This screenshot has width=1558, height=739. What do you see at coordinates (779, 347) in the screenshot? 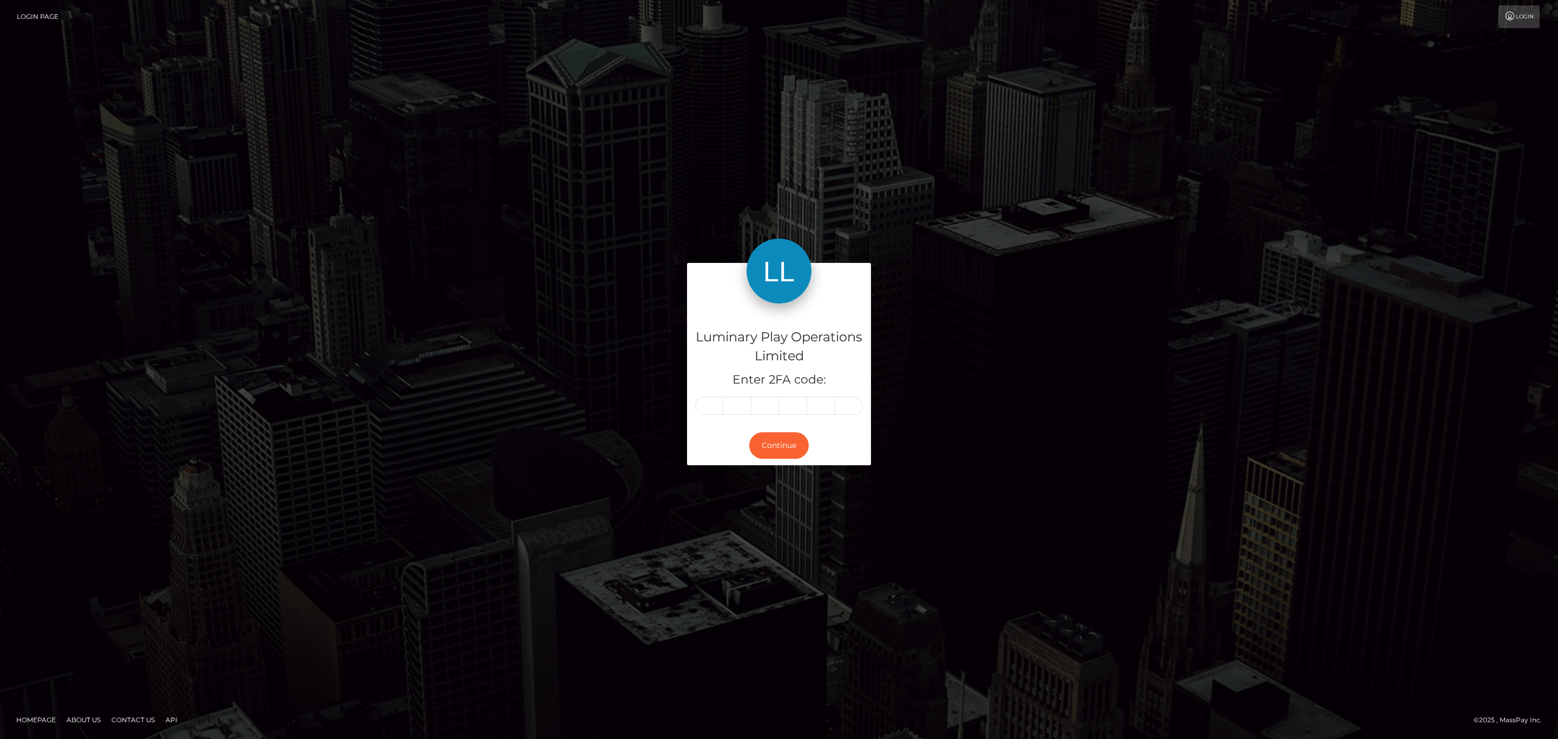
I see `h4: Luminary Play Operations Limited` at bounding box center [779, 347].